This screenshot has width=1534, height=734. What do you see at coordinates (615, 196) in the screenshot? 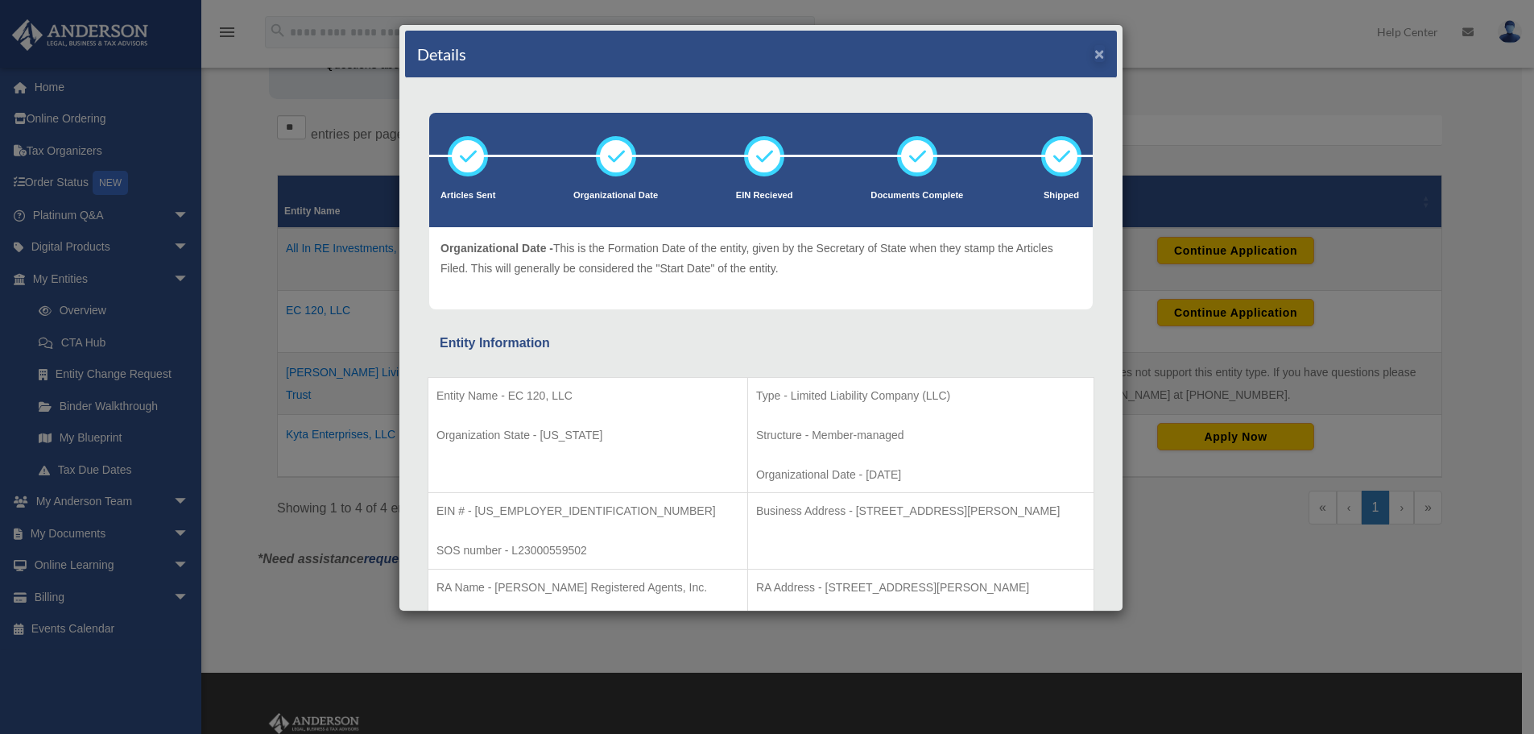
I see `p: Organizational Date` at bounding box center [615, 196].